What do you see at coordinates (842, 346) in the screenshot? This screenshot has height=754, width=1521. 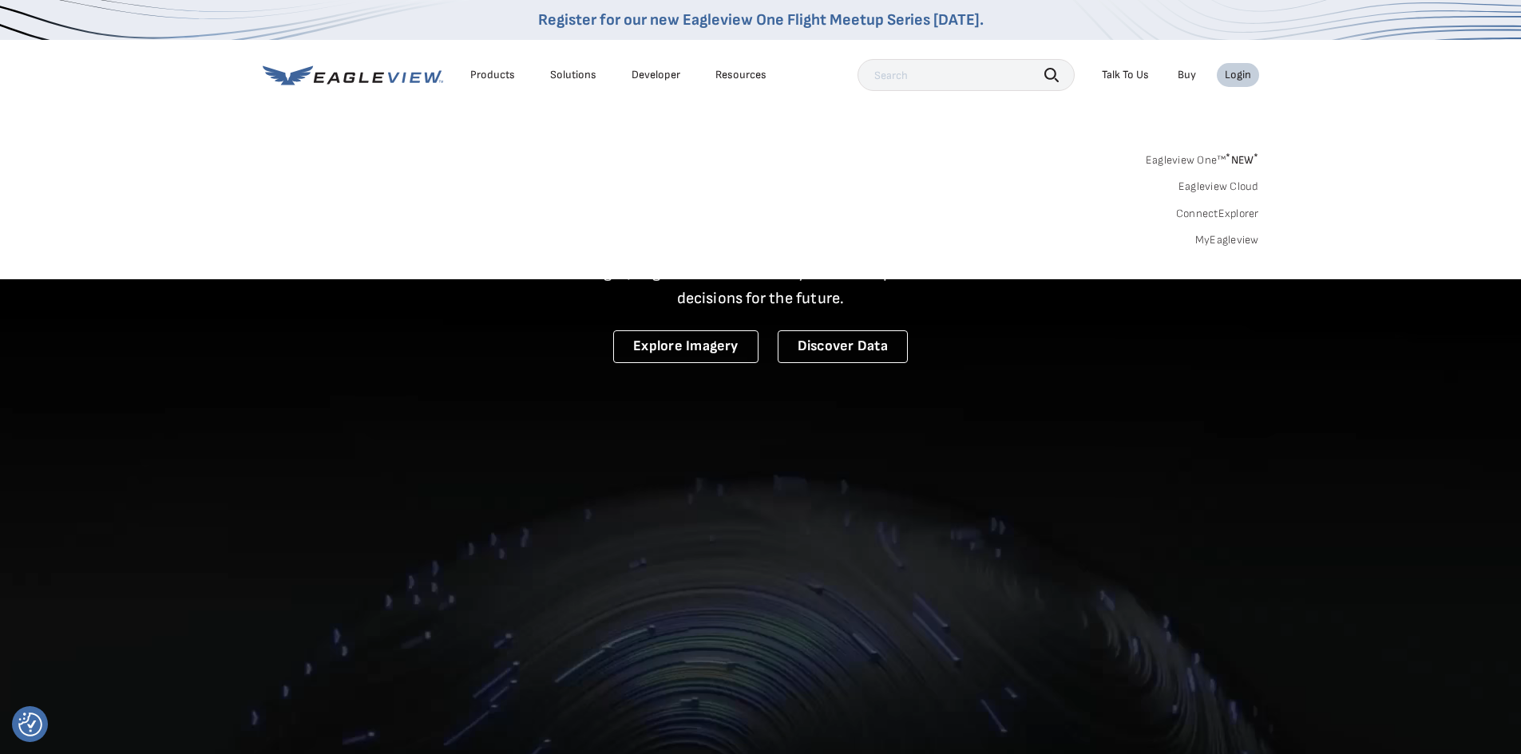 I see `a: Discover Data` at bounding box center [842, 346].